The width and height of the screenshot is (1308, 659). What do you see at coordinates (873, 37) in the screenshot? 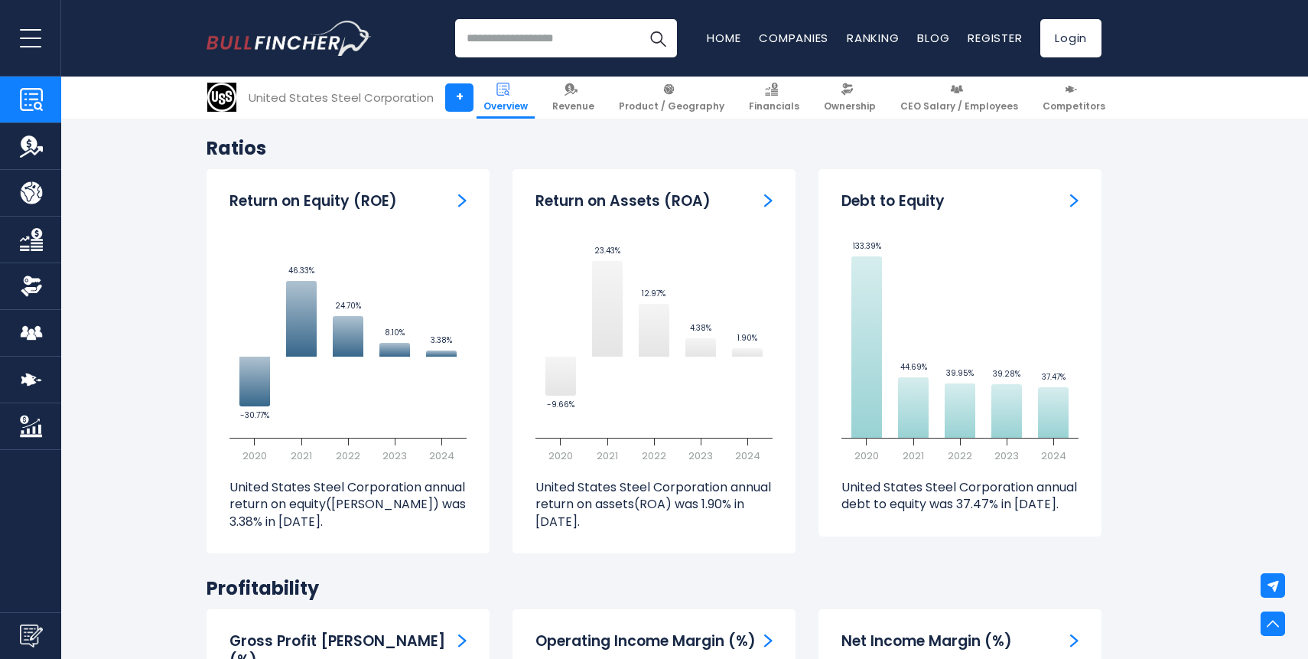
I see `a: Ranking` at bounding box center [873, 37].